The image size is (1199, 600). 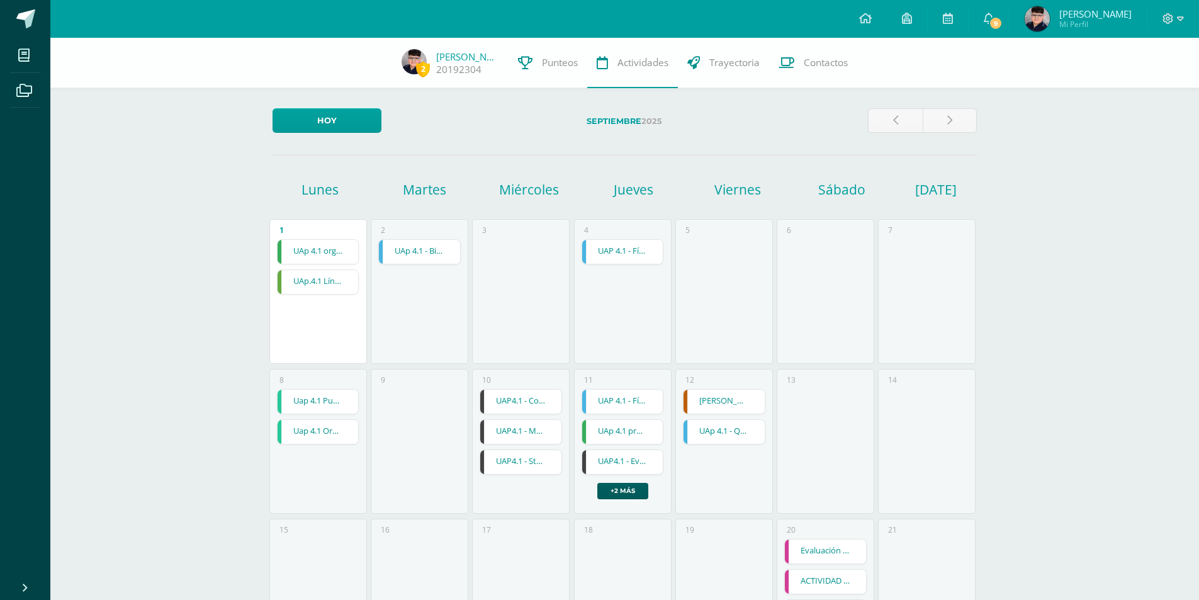 What do you see at coordinates (520, 462) in the screenshot?
I see `div: UAP4.1 - Storyboard video | Tarea` at bounding box center [520, 462].